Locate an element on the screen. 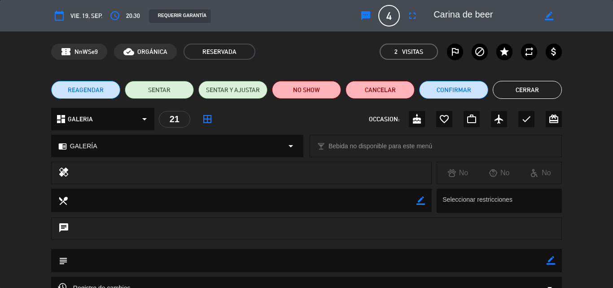  span: NnWSe9 is located at coordinates (86, 52).